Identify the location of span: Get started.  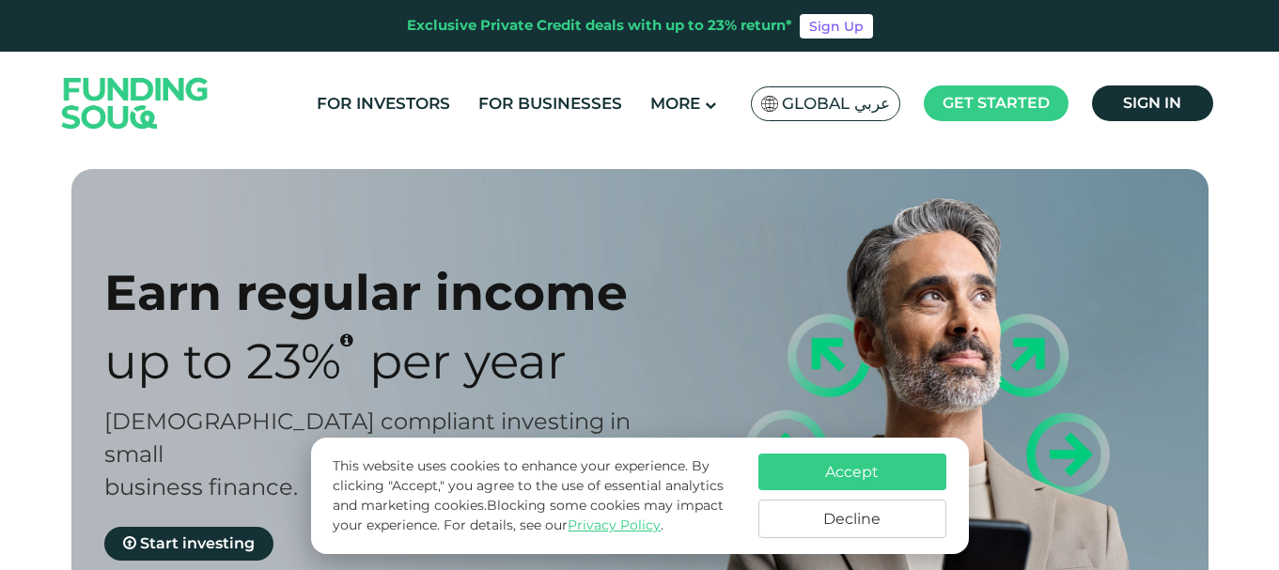
(996, 102).